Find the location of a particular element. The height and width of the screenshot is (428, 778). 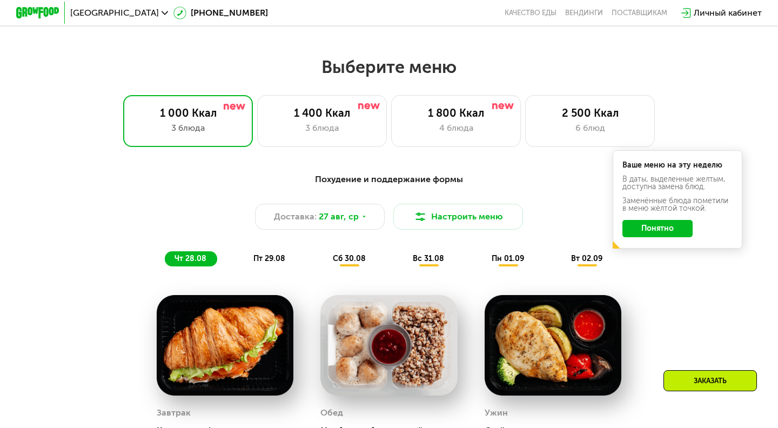

a: Вендинги is located at coordinates (584, 13).